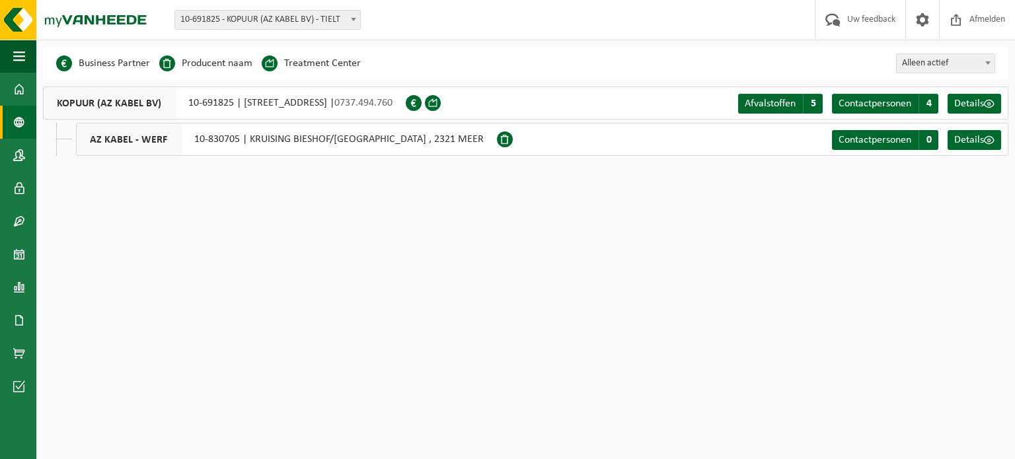  I want to click on span: AZ KABEL - WERF, so click(129, 139).